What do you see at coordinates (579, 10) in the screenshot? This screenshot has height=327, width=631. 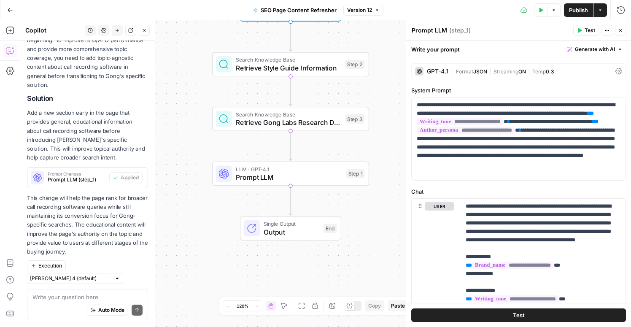 I see `button: Publish` at bounding box center [579, 10].